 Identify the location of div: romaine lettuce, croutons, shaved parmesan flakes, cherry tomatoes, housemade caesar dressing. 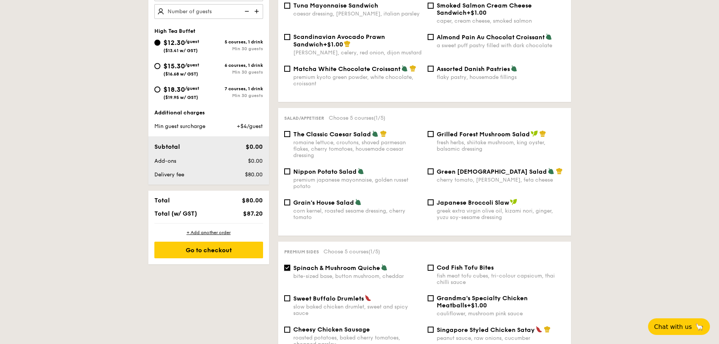
(358, 149).